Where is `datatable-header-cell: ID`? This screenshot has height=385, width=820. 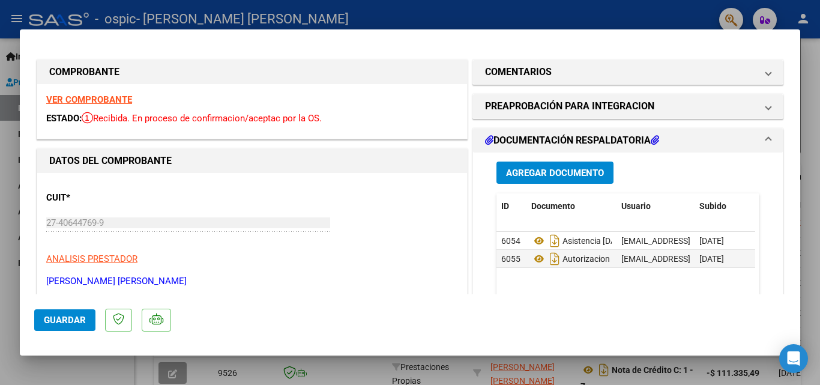 datatable-header-cell: ID is located at coordinates (512, 206).